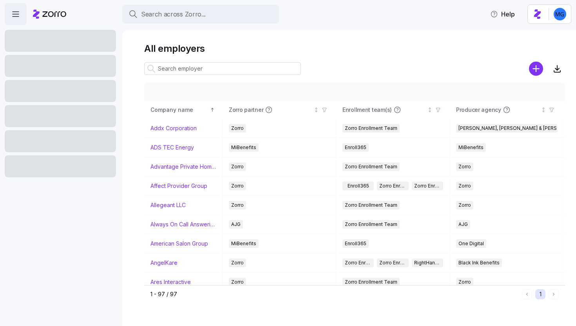  What do you see at coordinates (427, 262) in the screenshot?
I see `span: RightHandMan Financial` at bounding box center [427, 262].